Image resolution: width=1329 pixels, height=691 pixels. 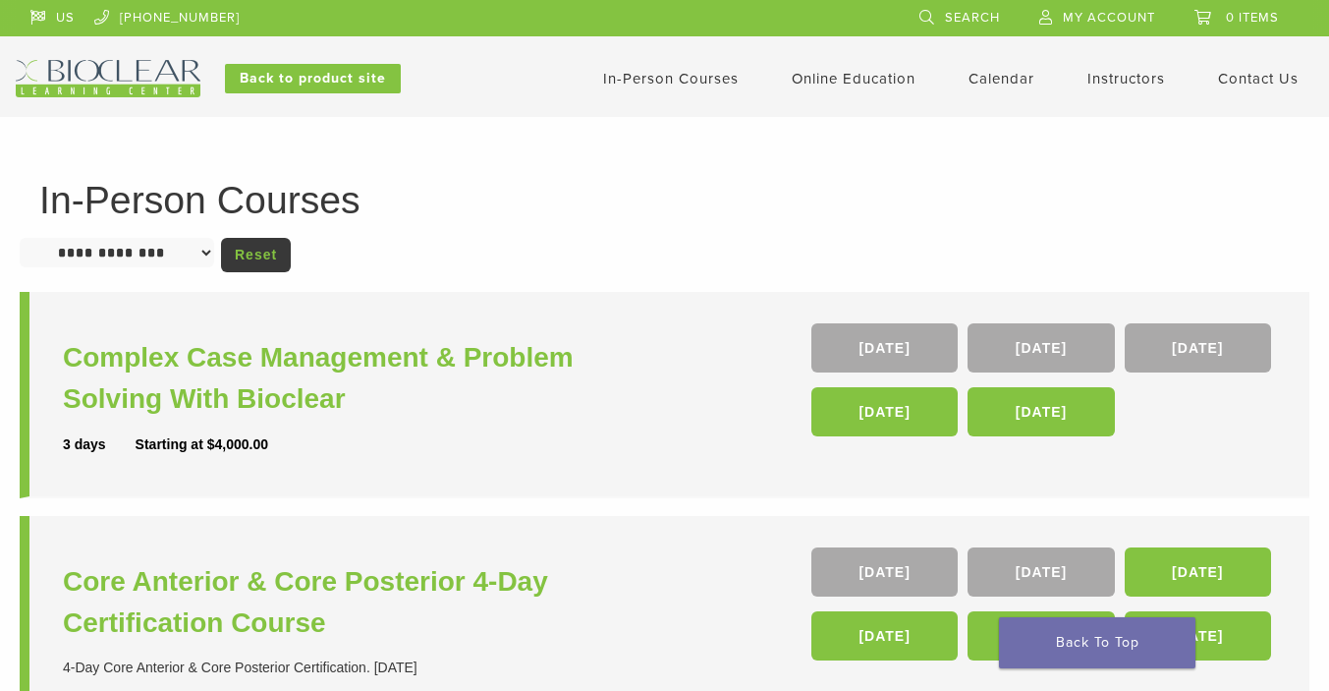 I want to click on img: Bioclear, so click(x=108, y=79).